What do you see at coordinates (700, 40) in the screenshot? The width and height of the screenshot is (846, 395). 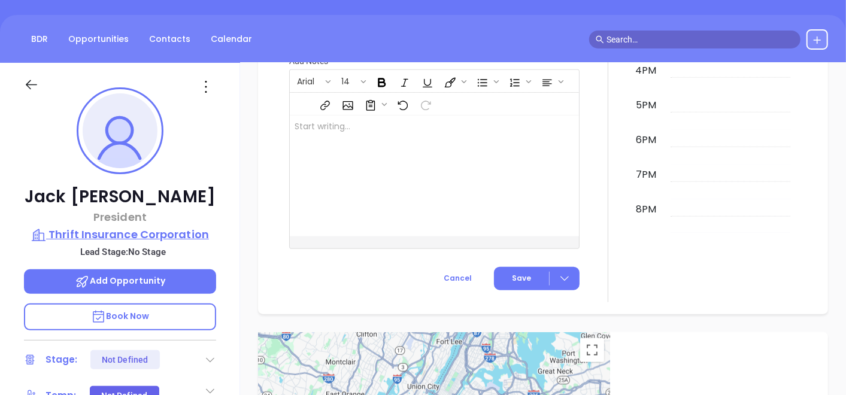 I see `input: Search…` at bounding box center [700, 40].